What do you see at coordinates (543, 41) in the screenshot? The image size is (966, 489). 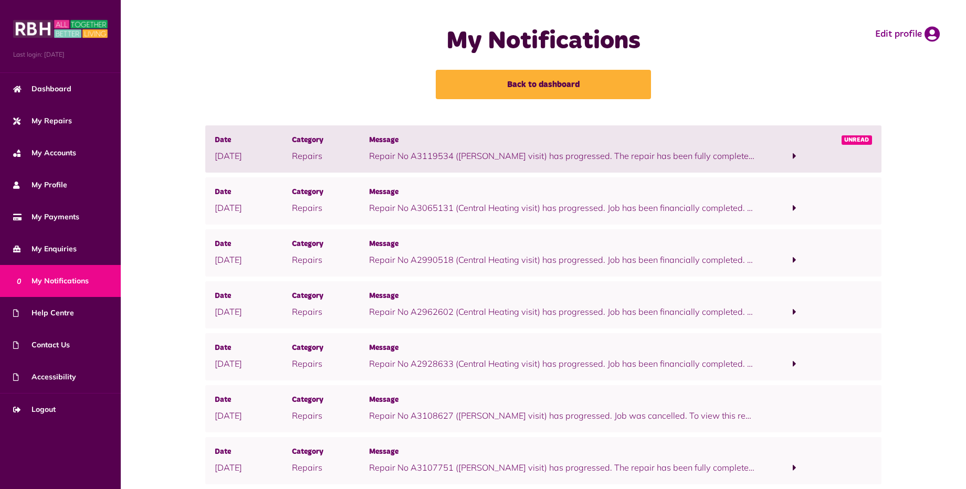 I see `h1: My Notifications` at bounding box center [543, 41].